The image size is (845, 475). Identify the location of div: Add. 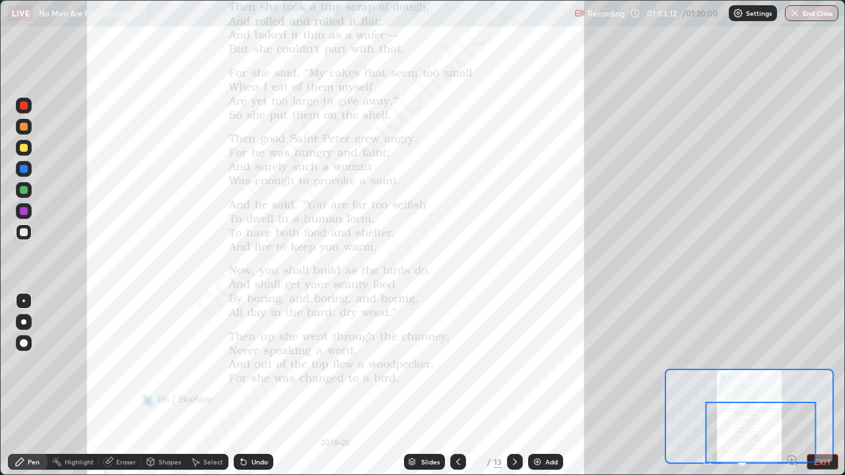
(551, 462).